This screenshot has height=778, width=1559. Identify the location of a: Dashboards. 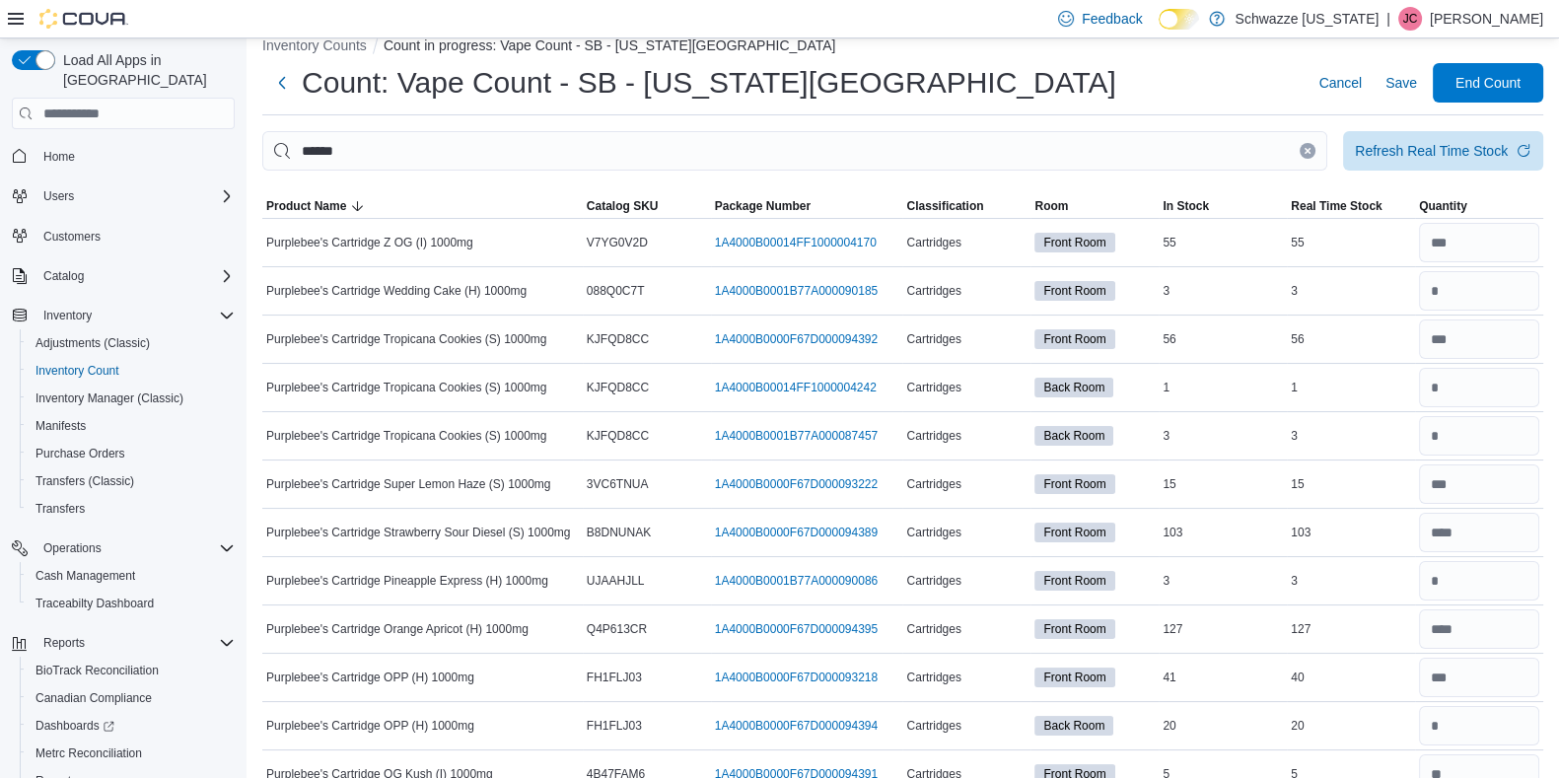
(75, 726).